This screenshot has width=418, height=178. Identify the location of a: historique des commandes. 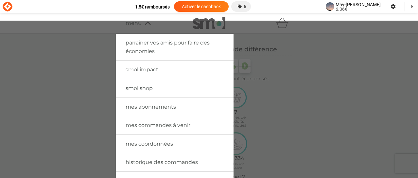
(175, 162).